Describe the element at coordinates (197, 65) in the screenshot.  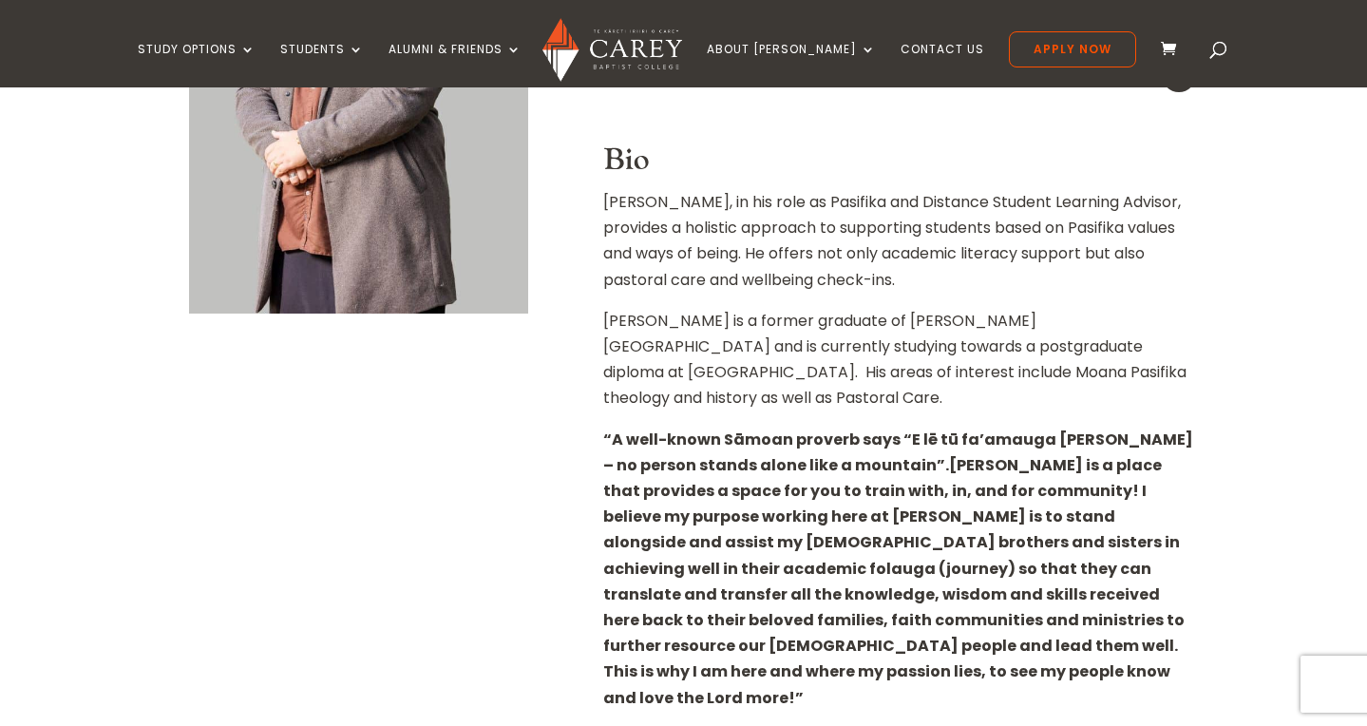
I see `a: Study Options` at that location.